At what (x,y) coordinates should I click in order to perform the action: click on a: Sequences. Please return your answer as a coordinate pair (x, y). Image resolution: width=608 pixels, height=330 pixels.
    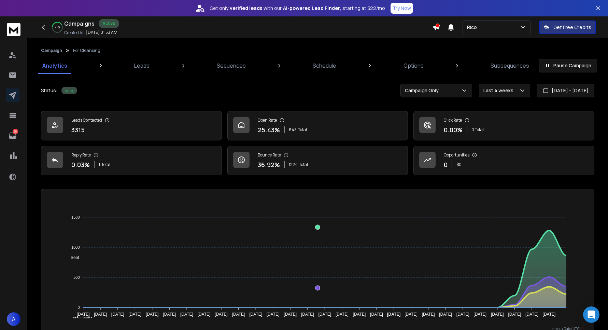
    Looking at the image, I should click on (231, 66).